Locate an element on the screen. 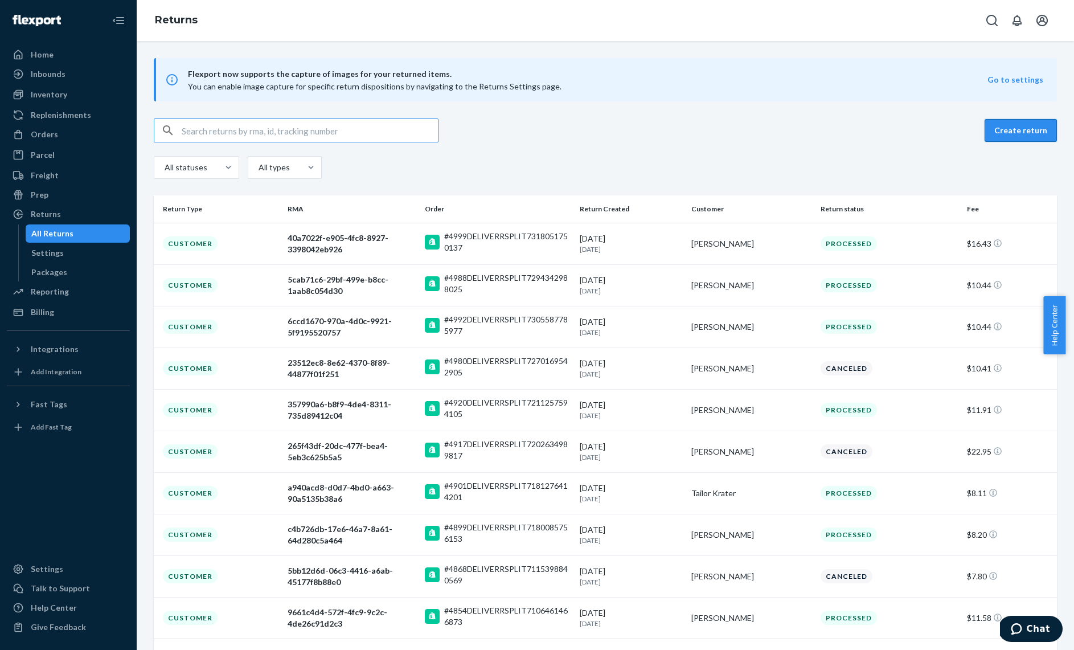 This screenshot has width=1074, height=650. div: #4980DELIVERRSPLIT7270169542905 is located at coordinates (507, 367).